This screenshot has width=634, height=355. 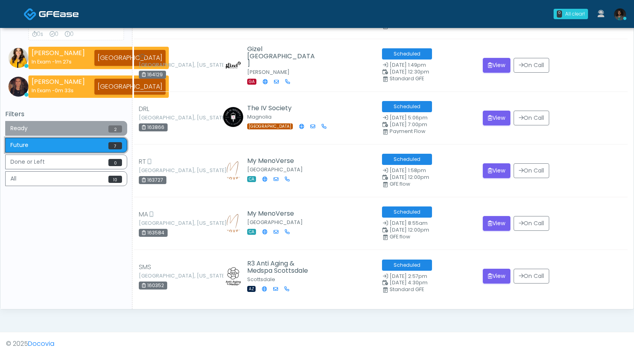 What do you see at coordinates (153, 233) in the screenshot?
I see `div: 163584` at bounding box center [153, 233].